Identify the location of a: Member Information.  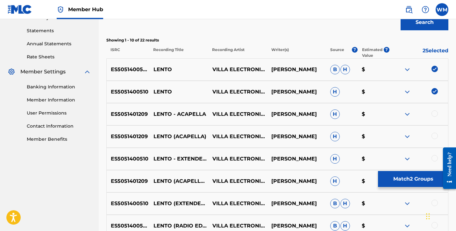
(59, 100).